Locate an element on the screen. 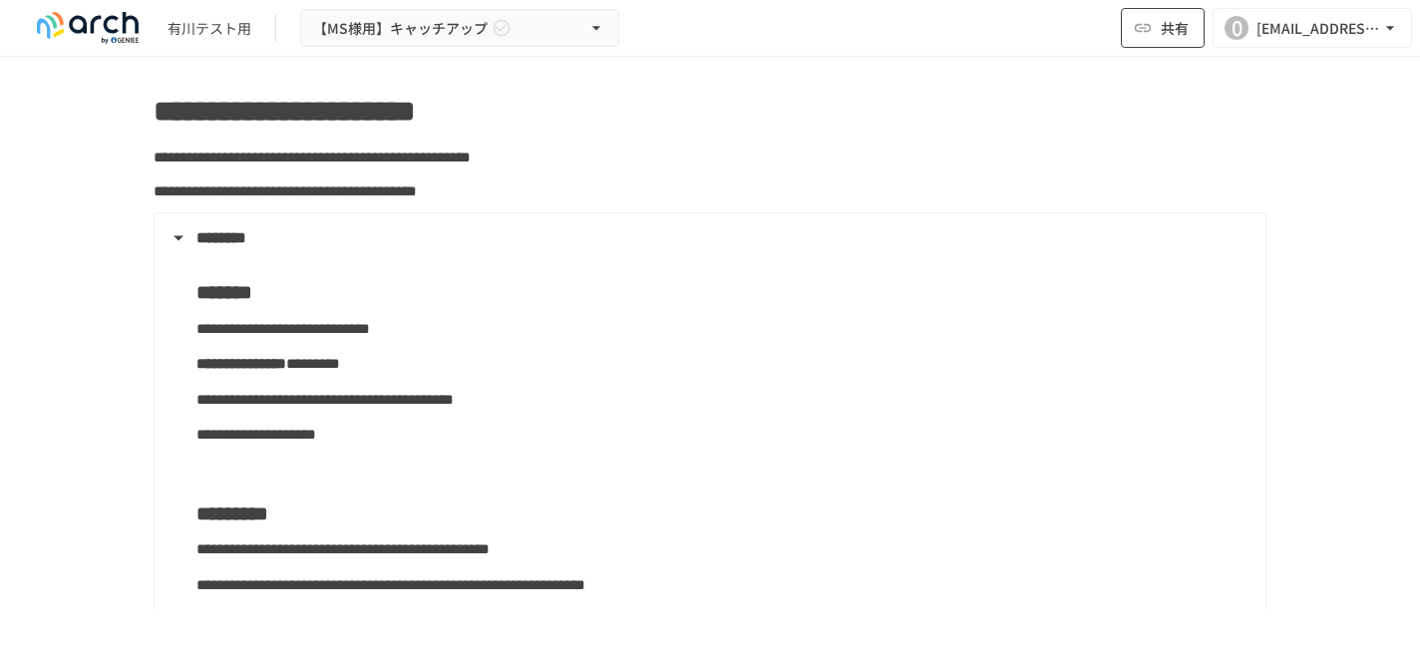 The height and width of the screenshot is (651, 1420). div: 有川テスト用 is located at coordinates (209, 28).